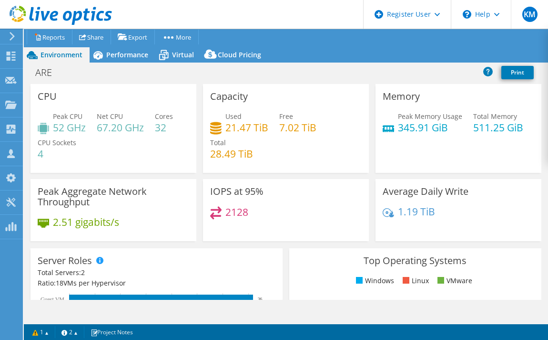 This screenshot has height=340, width=548. I want to click on span: Total Memory, so click(495, 116).